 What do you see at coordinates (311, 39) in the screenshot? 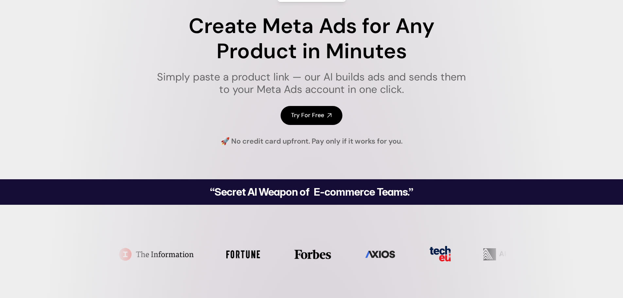
I see `h1: Create Meta Ads for Any Product in Minutes` at bounding box center [311, 39].